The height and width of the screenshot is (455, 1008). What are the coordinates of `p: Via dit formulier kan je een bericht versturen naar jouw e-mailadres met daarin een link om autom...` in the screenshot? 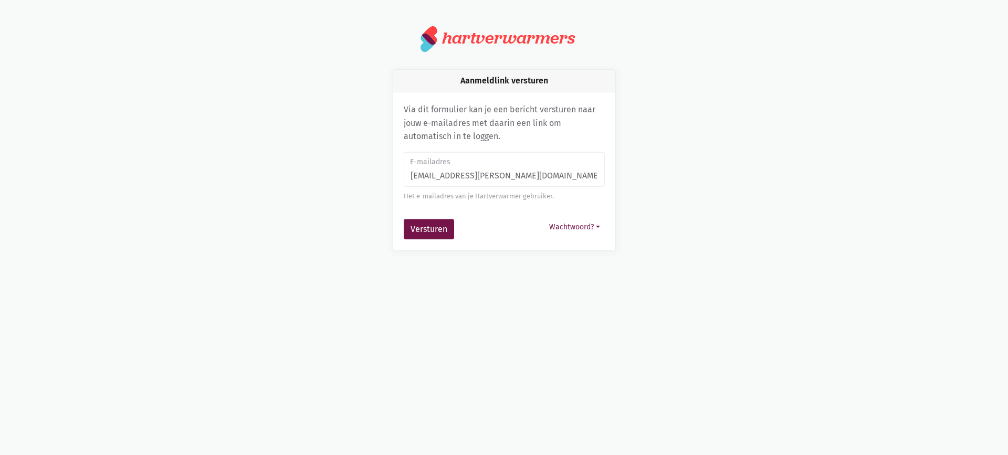 It's located at (504, 123).